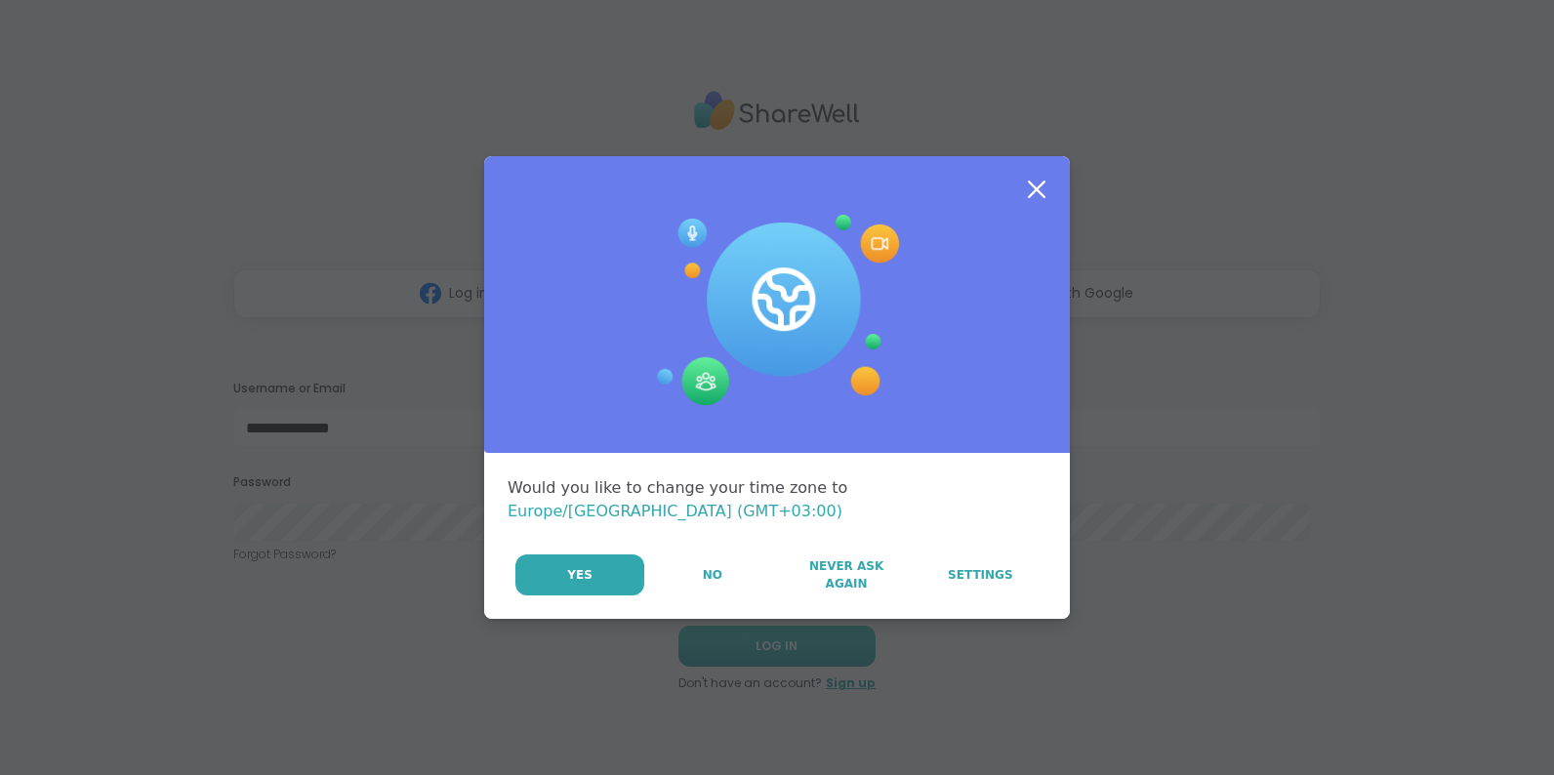 The height and width of the screenshot is (775, 1554). I want to click on a: Settings, so click(980, 575).